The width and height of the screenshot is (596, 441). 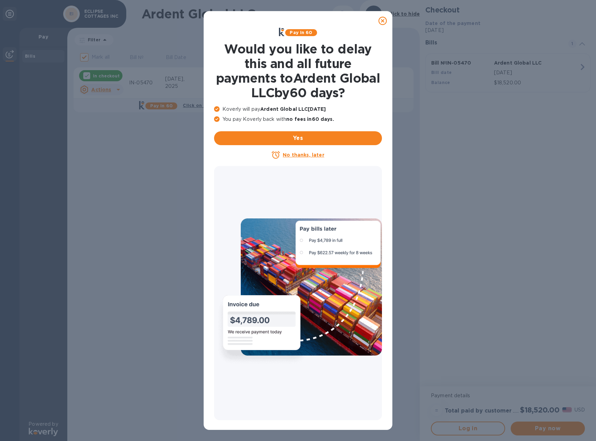 I want to click on p: You pay Koverly back with, so click(x=298, y=119).